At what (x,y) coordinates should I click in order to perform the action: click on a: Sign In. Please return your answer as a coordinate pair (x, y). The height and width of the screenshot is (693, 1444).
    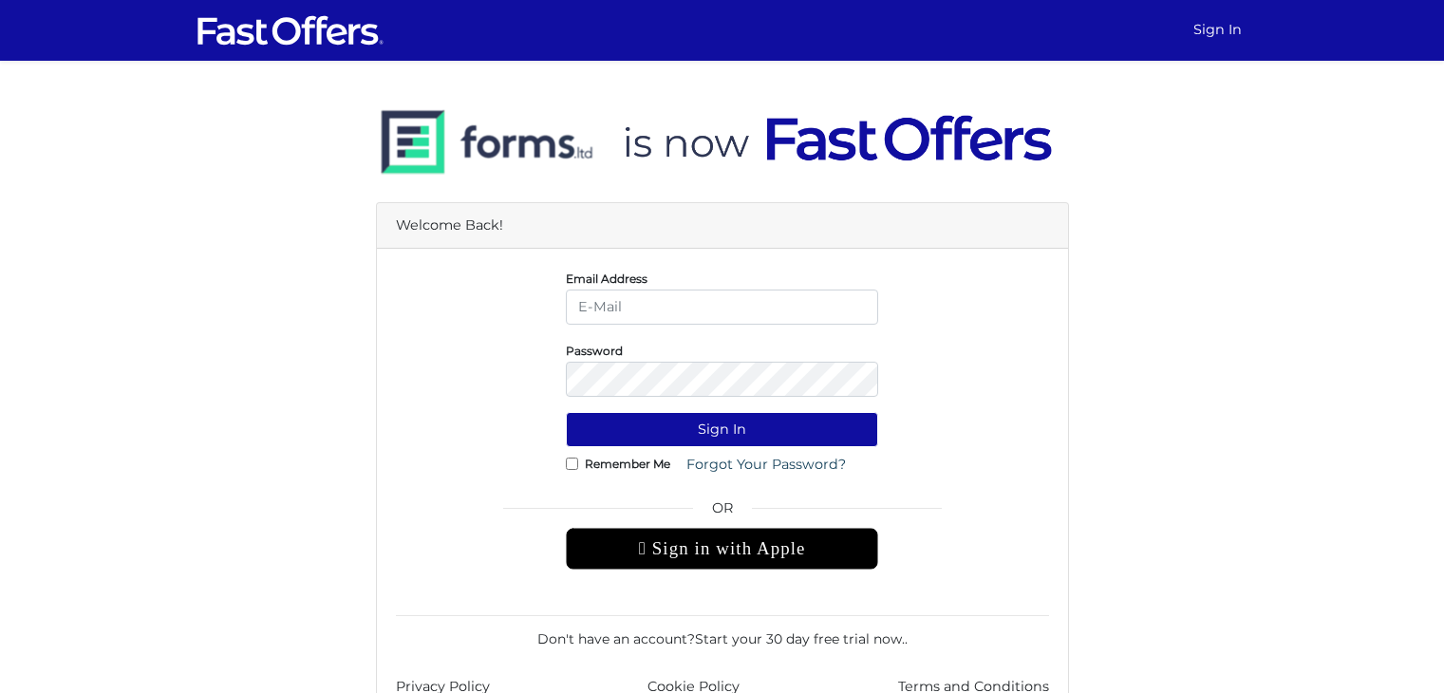
    Looking at the image, I should click on (1217, 29).